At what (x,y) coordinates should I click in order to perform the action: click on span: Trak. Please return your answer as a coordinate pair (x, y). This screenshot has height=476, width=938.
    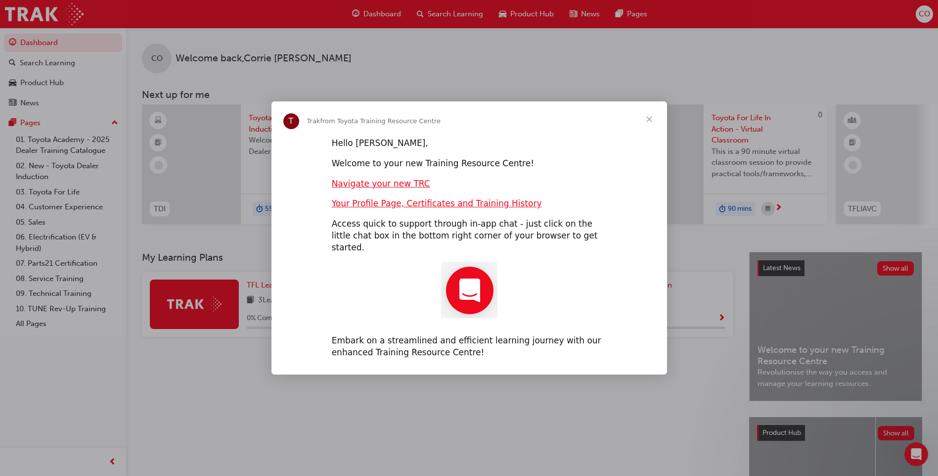
    Looking at the image, I should click on (314, 121).